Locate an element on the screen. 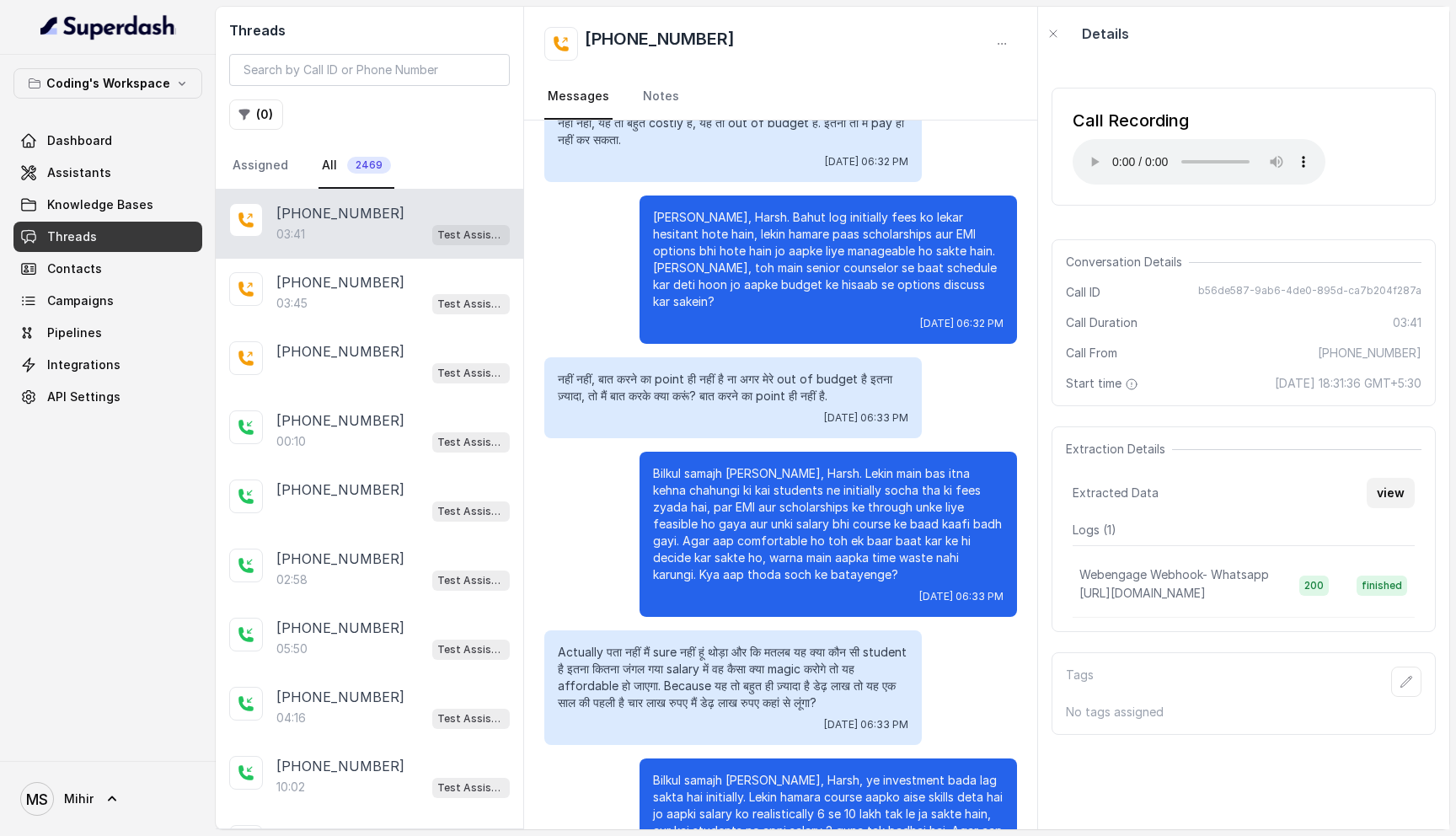 Image resolution: width=1456 pixels, height=836 pixels. p: 03:41 is located at coordinates (290, 234).